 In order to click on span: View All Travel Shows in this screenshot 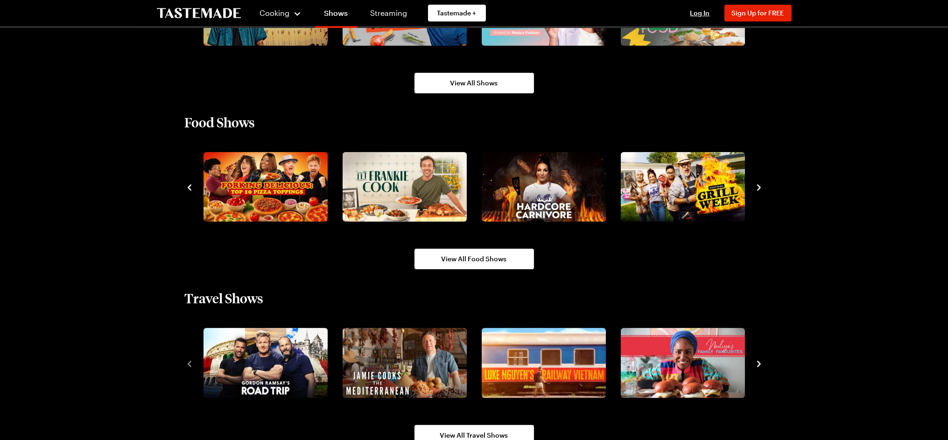, I will do `click(474, 435)`.